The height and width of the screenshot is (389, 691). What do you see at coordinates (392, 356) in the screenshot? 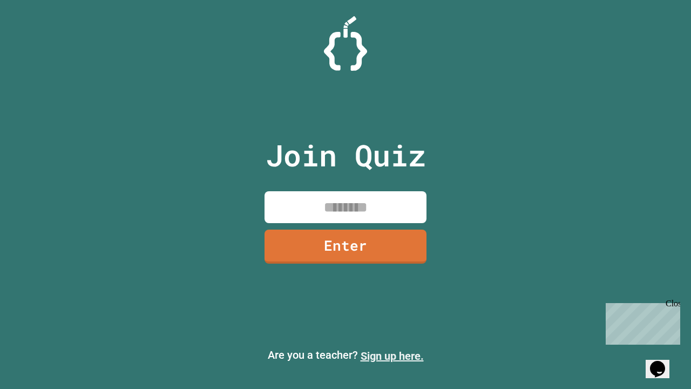
I see `a: Sign up here.` at bounding box center [392, 356].